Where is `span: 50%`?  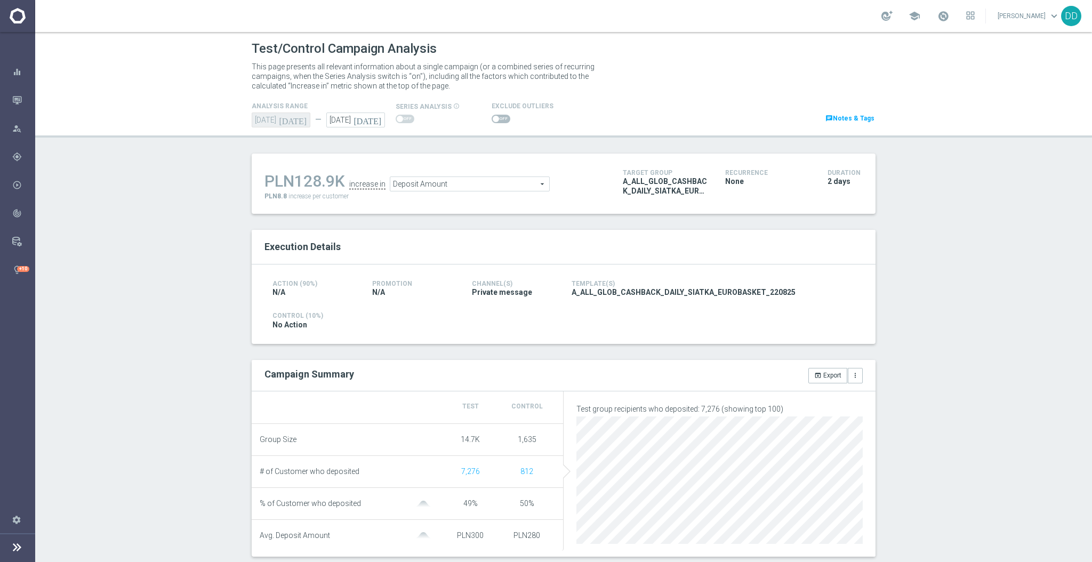
span: 50% is located at coordinates (527, 503).